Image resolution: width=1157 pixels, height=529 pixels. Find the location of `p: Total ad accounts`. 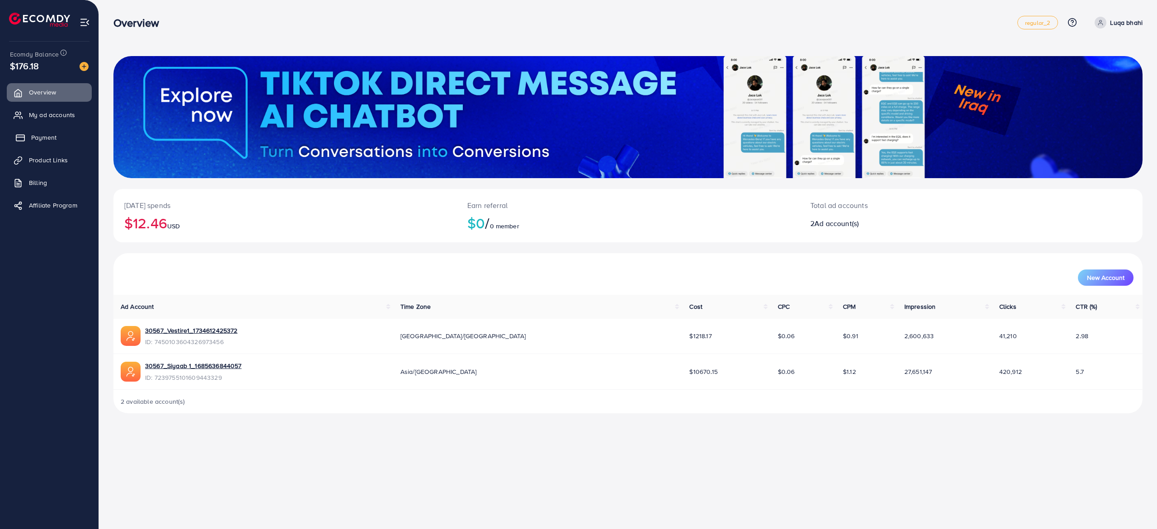

p: Total ad accounts is located at coordinates (928, 205).